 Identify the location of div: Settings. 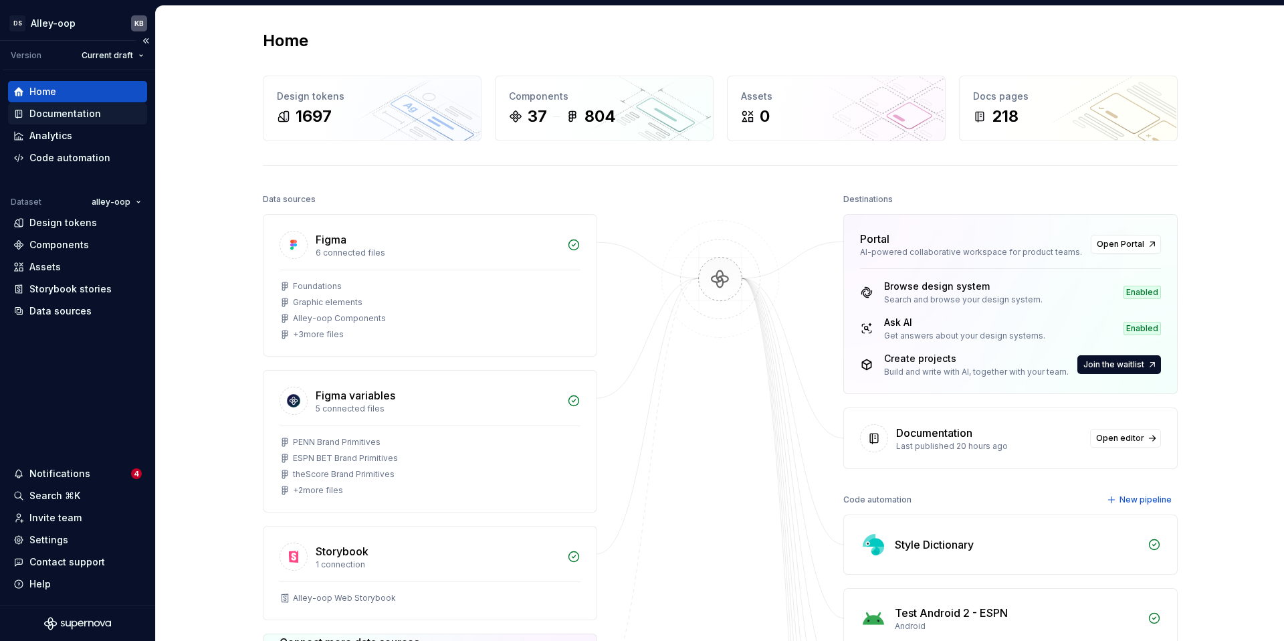
(49, 540).